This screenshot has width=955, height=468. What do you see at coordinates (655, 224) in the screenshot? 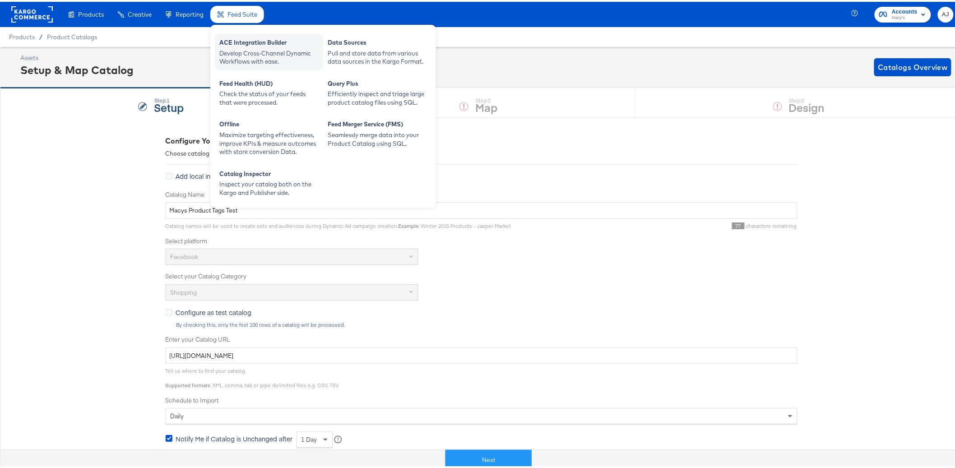
I see `div: characters remaining` at bounding box center [655, 224].